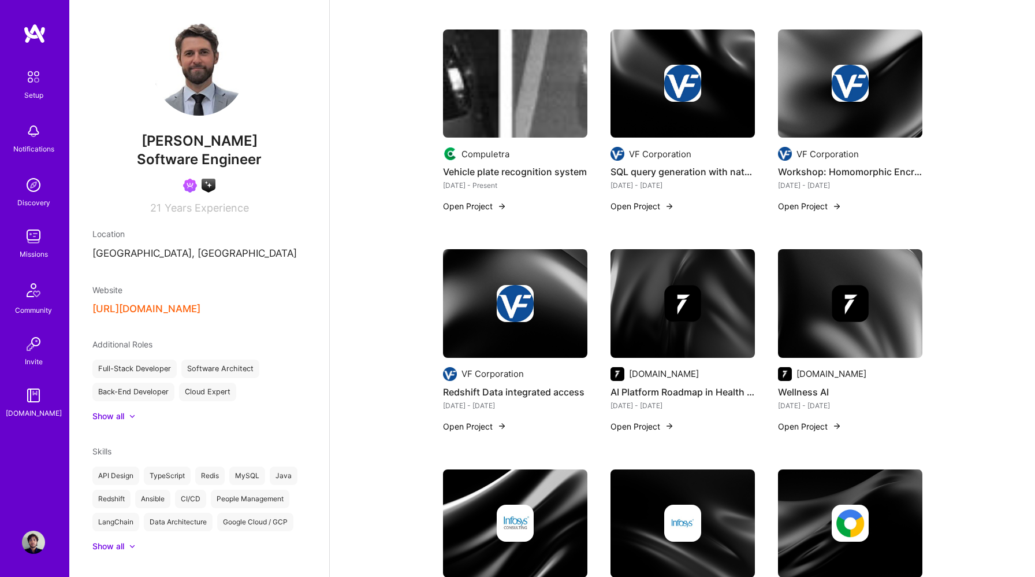 Image resolution: width=1035 pixels, height=577 pixels. I want to click on img: guide book, so click(34, 395).